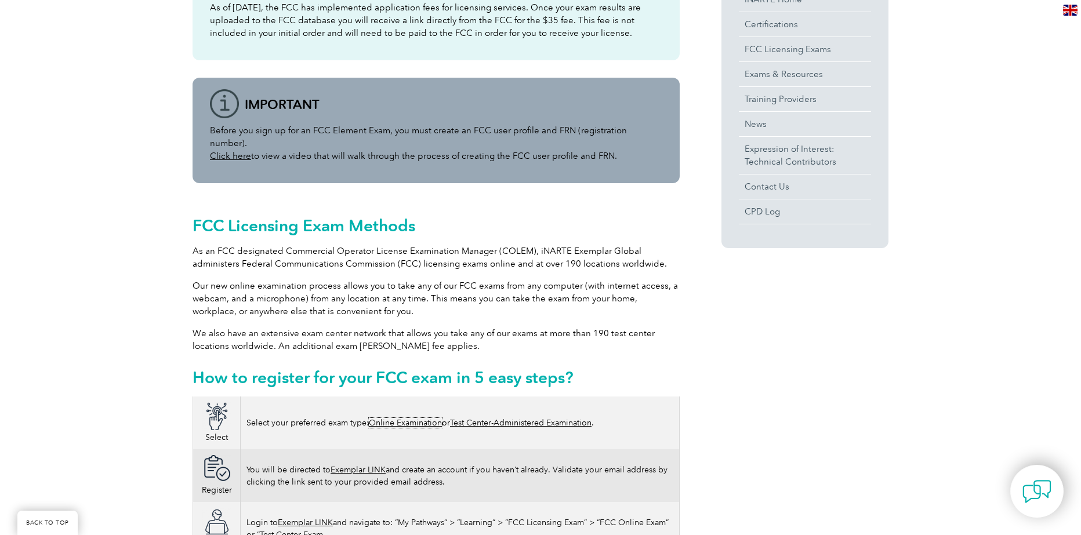  Describe the element at coordinates (436, 378) in the screenshot. I see `h2: How to register for your FCC exam in 5 easy steps?` at that location.